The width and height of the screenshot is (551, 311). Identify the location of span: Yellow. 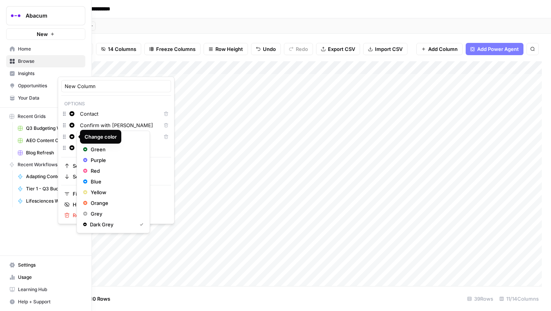
(116, 192).